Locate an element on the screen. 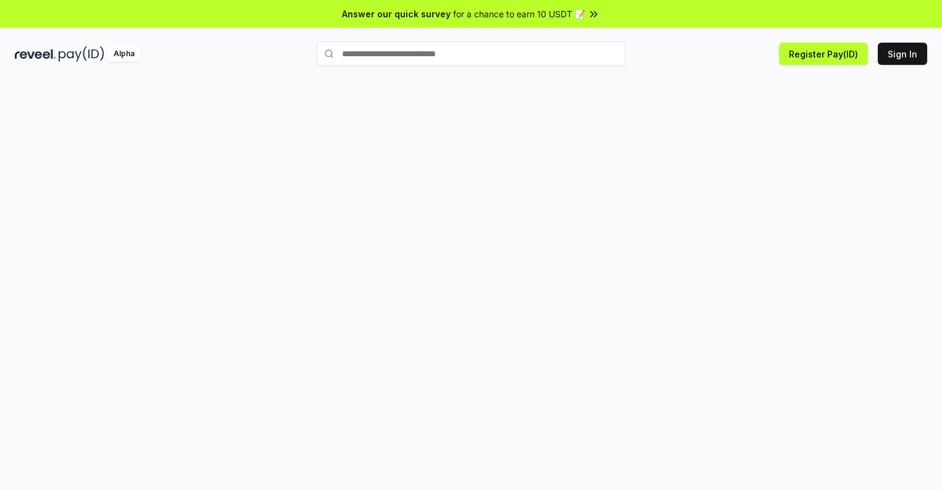 The height and width of the screenshot is (490, 942). span: for a chance to earn 10 USDT 📝 is located at coordinates (519, 14).